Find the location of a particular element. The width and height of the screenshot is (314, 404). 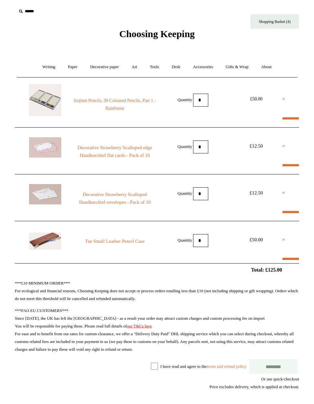

a: Writing is located at coordinates (49, 67).